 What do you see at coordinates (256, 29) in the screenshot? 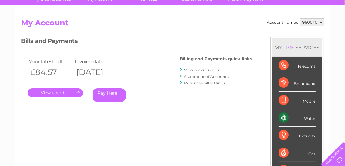
I see `a: Energy` at bounding box center [256, 29].